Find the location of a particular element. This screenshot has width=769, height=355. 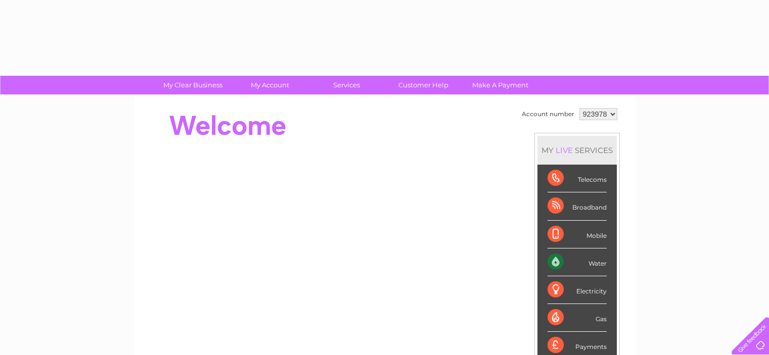

a: Make A Payment is located at coordinates (500, 85).